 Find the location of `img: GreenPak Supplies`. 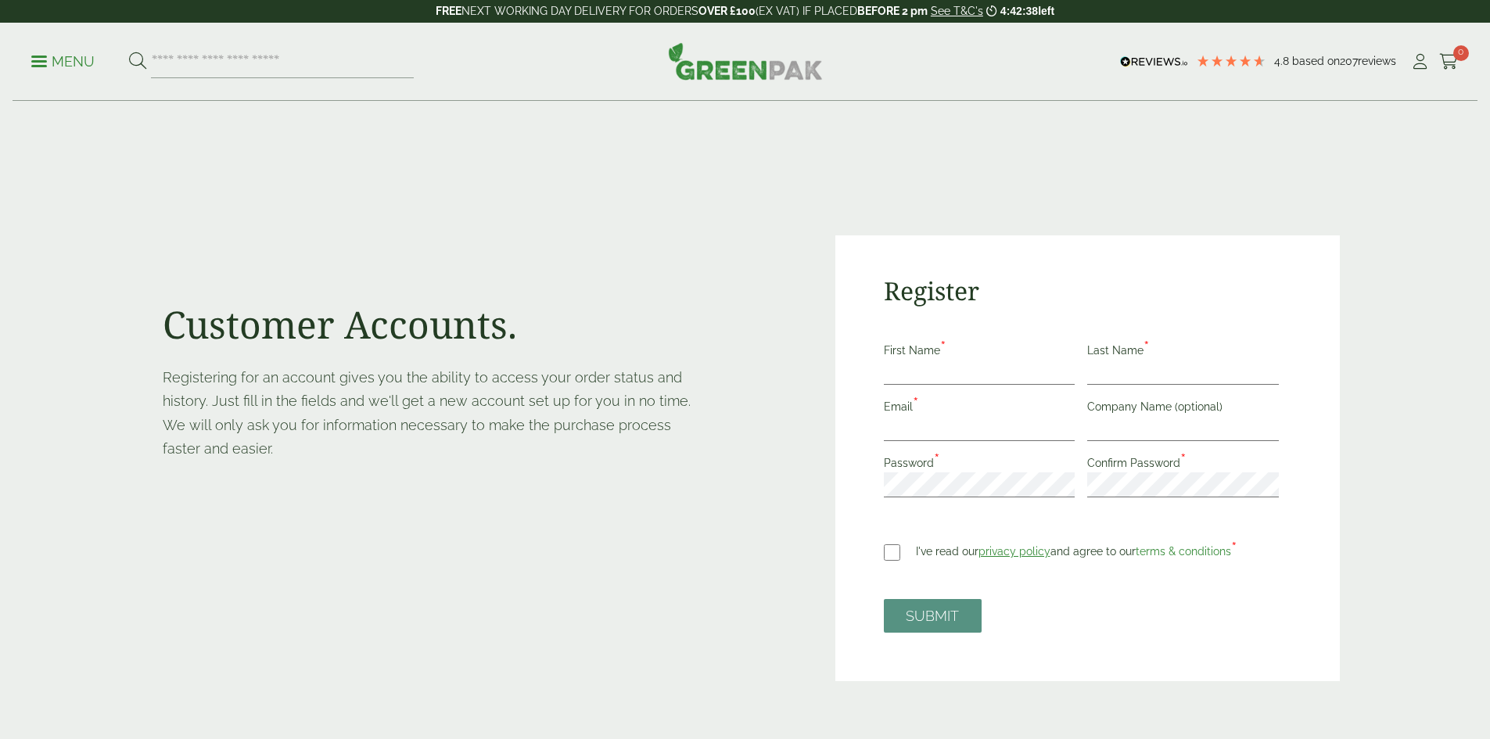

img: GreenPak Supplies is located at coordinates (746, 61).